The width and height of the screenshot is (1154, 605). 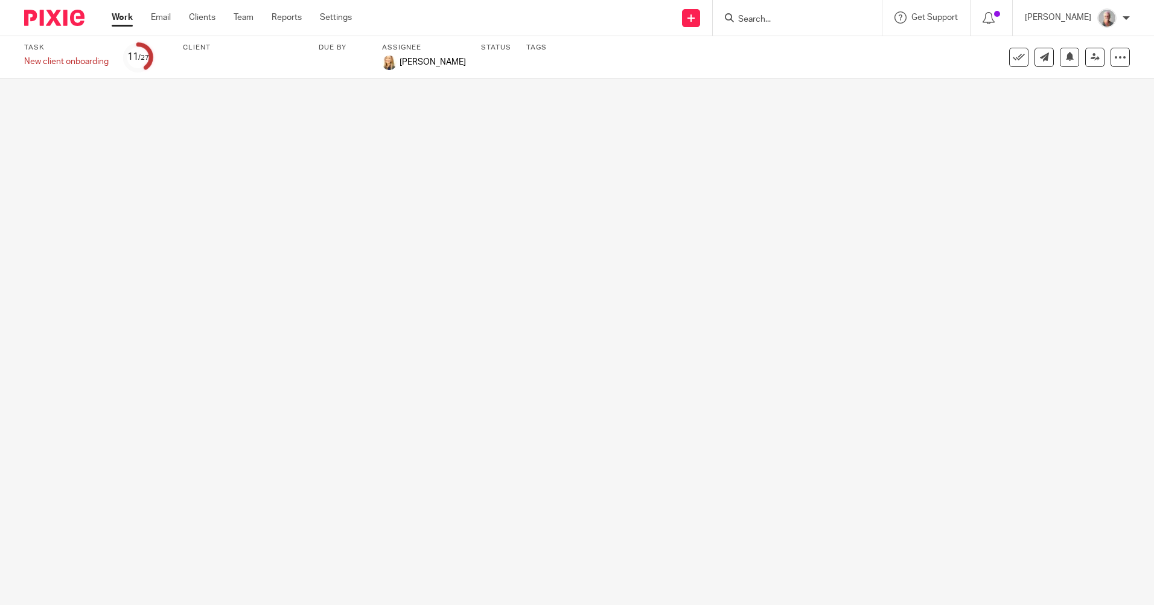 What do you see at coordinates (1107, 18) in the screenshot?
I see `img: KR%20update.jpg` at bounding box center [1107, 18].